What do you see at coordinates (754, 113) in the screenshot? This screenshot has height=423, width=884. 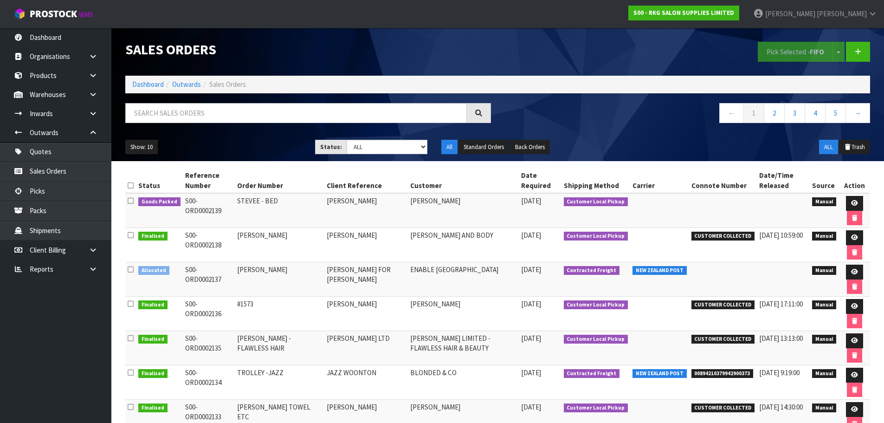 I see `a: 1` at bounding box center [754, 113].